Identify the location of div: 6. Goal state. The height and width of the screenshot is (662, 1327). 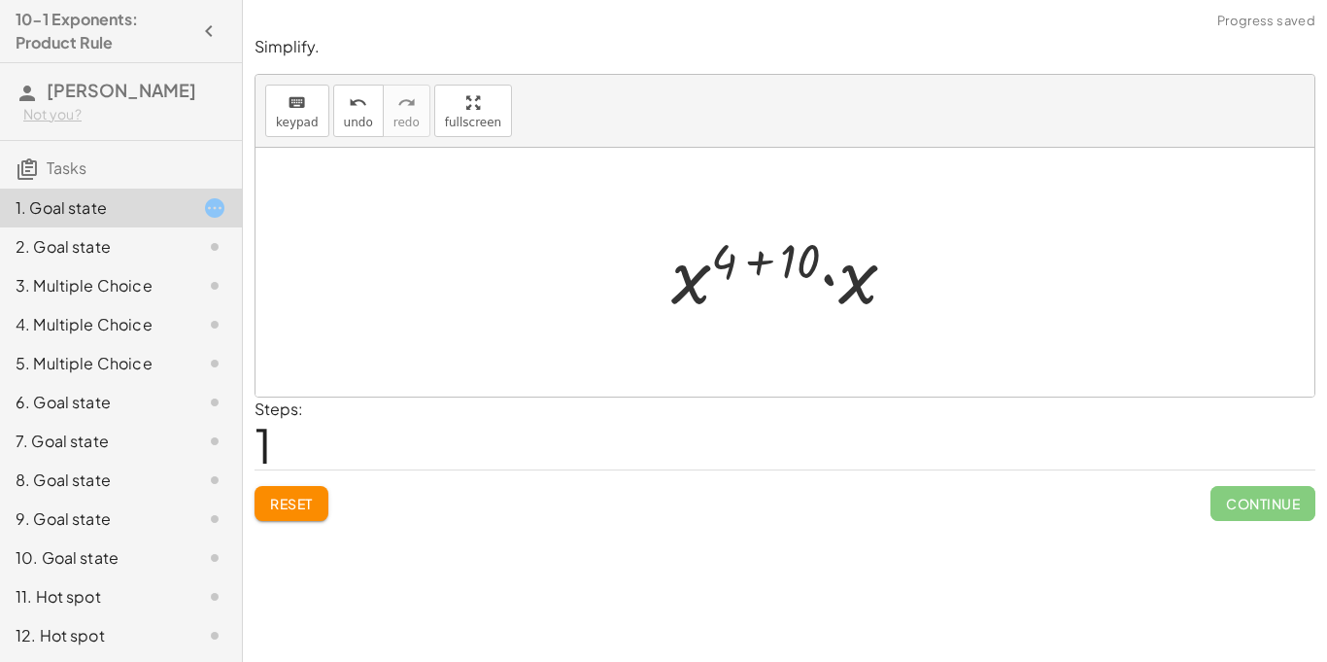
(93, 402).